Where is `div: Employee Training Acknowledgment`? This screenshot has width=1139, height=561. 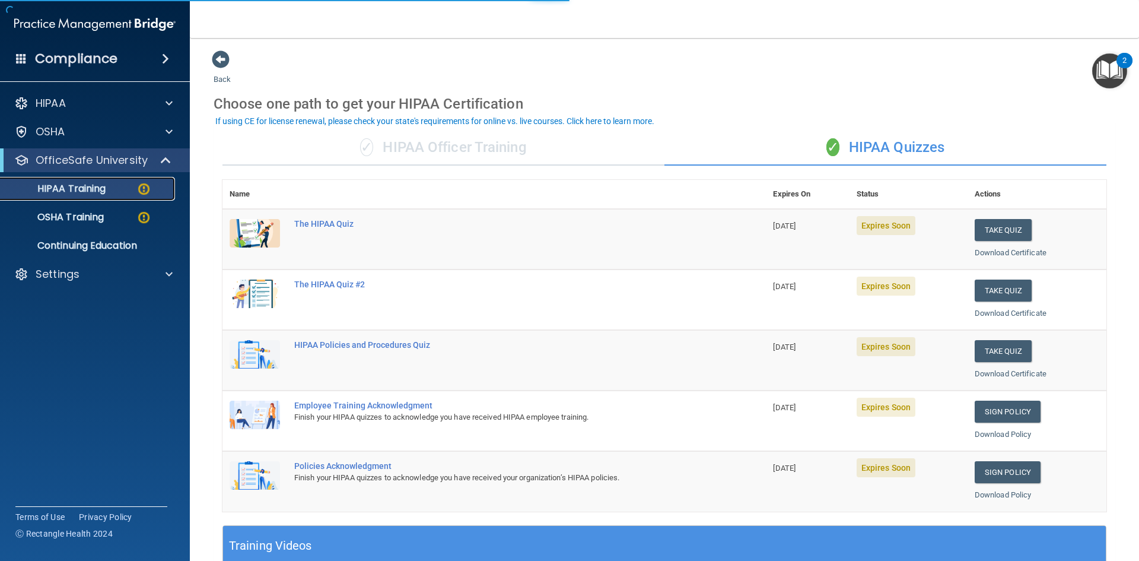
div: Employee Training Acknowledgment is located at coordinates (500, 405).